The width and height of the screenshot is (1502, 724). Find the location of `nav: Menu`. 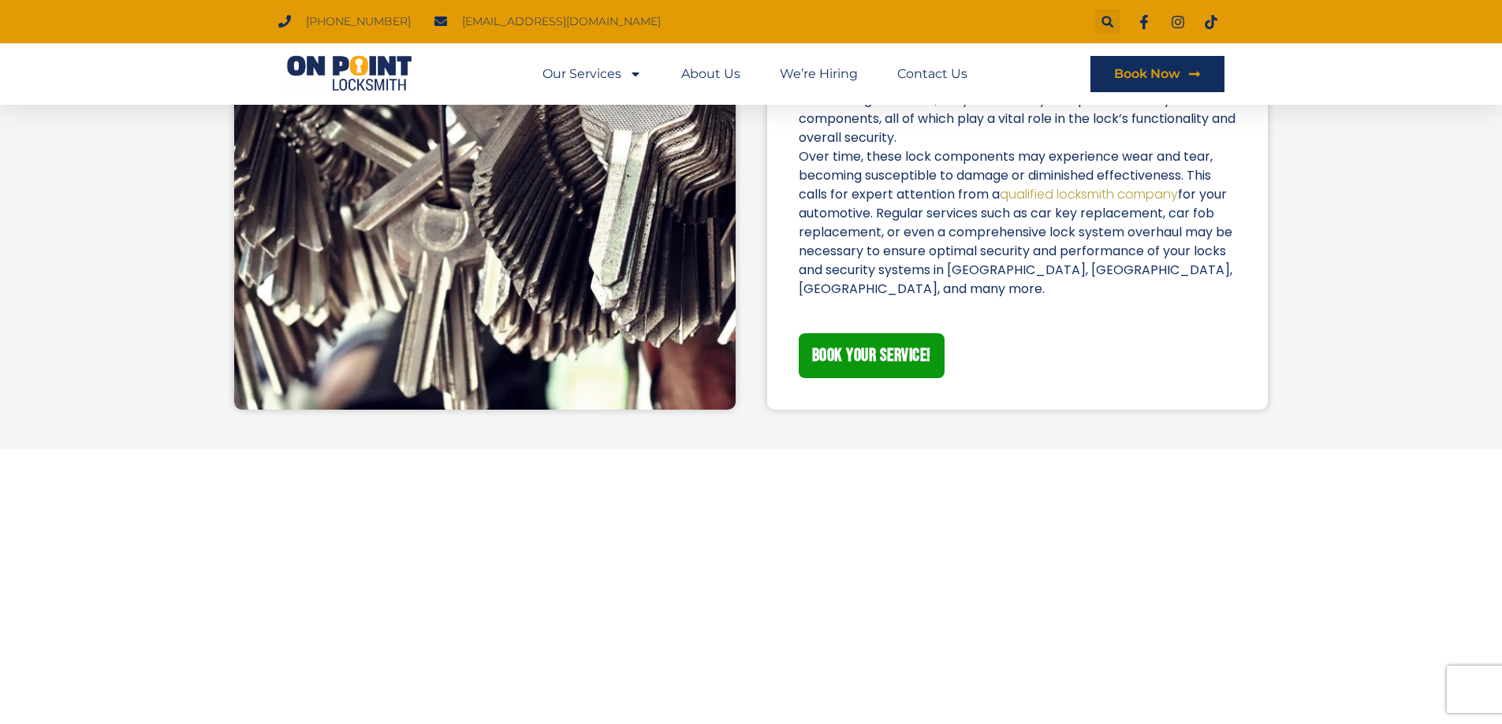

nav: Menu is located at coordinates (754, 74).